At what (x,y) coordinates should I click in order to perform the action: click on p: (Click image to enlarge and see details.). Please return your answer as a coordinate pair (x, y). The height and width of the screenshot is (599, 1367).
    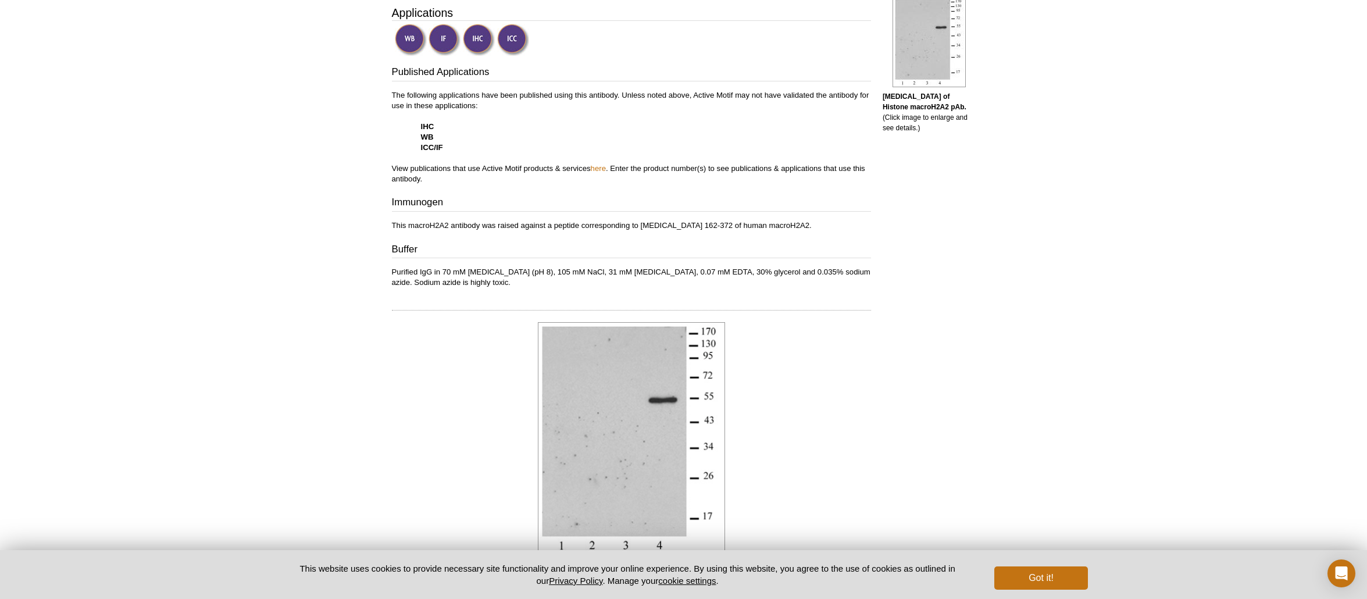
    Looking at the image, I should click on (929, 112).